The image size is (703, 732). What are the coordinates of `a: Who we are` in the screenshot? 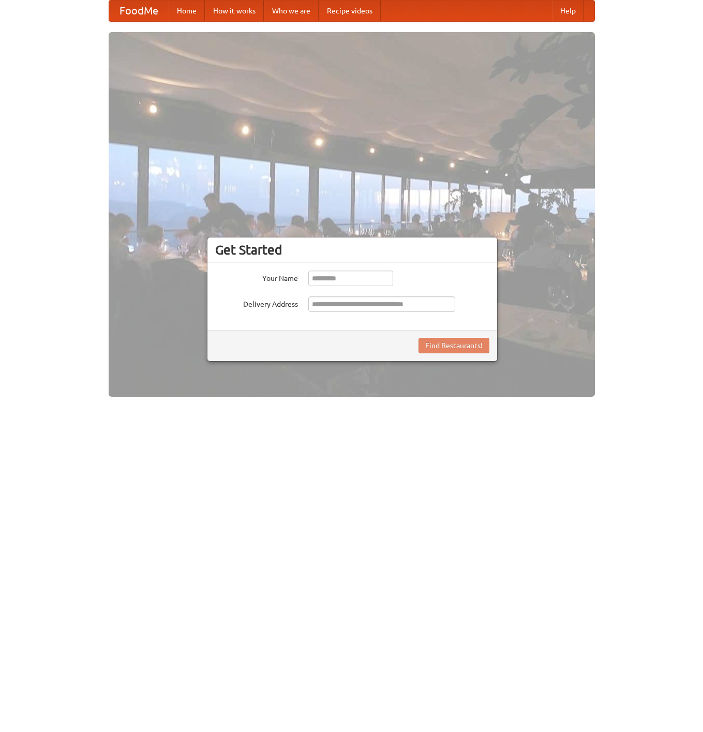 It's located at (291, 11).